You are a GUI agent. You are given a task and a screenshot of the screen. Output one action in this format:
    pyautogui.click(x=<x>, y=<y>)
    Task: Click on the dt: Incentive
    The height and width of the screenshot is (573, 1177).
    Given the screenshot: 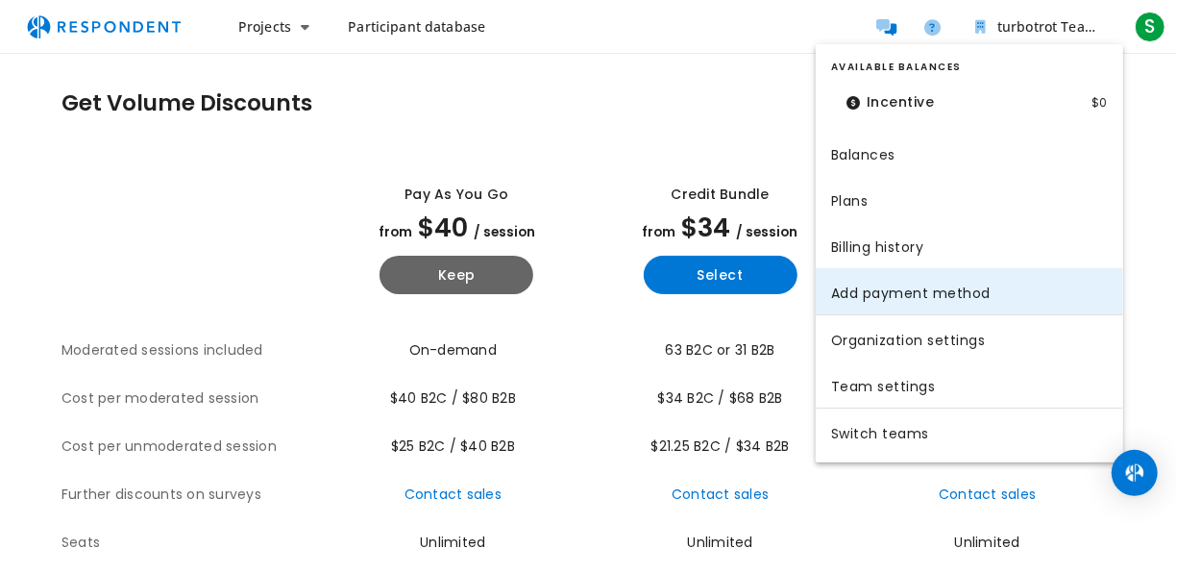 What is the action you would take?
    pyautogui.click(x=891, y=102)
    